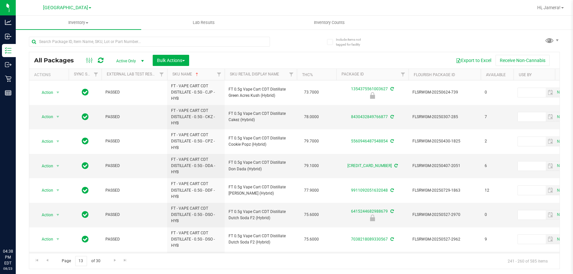 This screenshot has height=274, width=573. Describe the element at coordinates (196, 215) in the screenshot. I see `span: FT - VAPE CART CDT DISTILLATE - 0.5G - DSO - HYB` at that location.